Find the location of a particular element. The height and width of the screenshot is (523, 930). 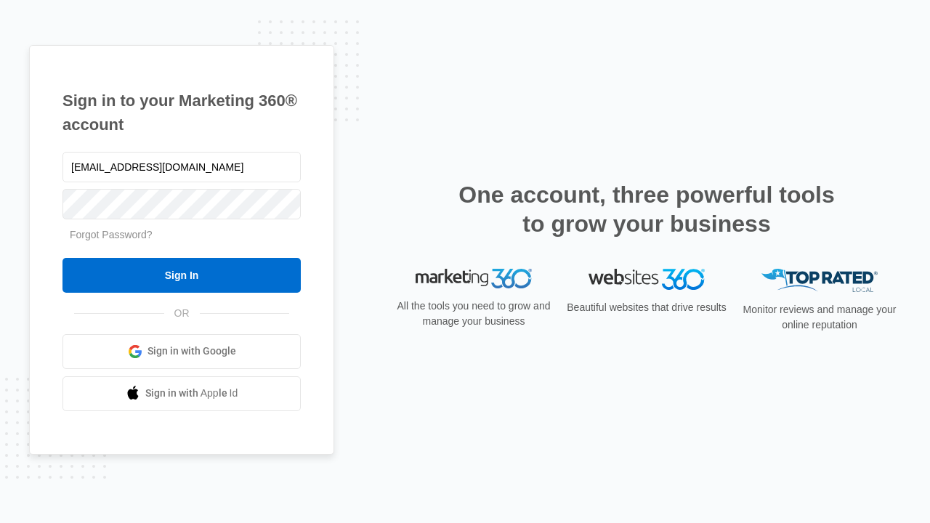

img: Top Rated Local is located at coordinates (819, 280).